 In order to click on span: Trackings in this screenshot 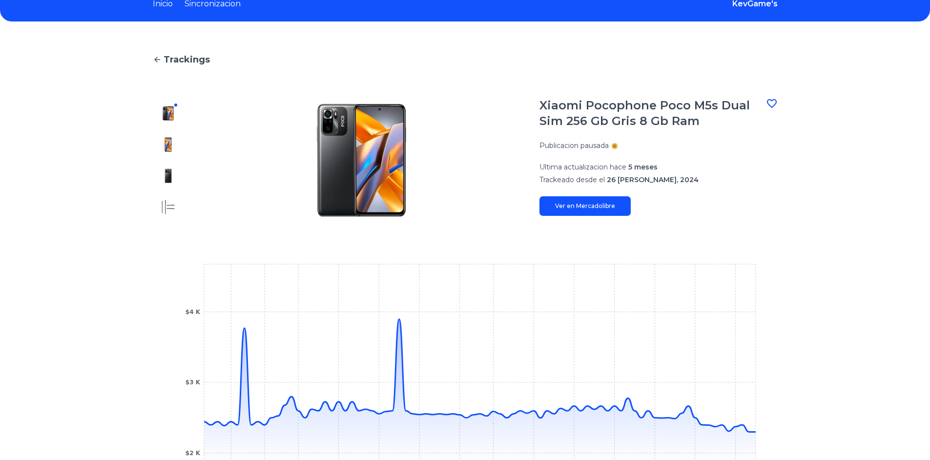, I will do `click(187, 60)`.